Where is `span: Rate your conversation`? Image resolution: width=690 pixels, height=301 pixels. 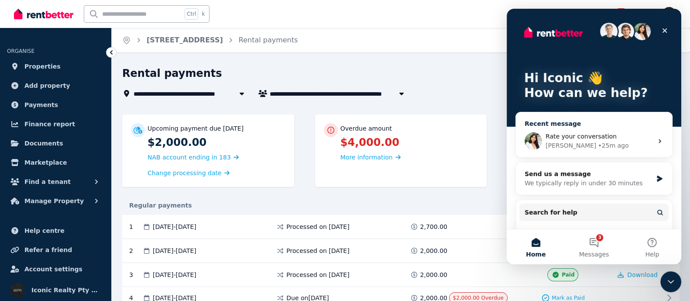 span: Rate your conversation is located at coordinates (74, 127).